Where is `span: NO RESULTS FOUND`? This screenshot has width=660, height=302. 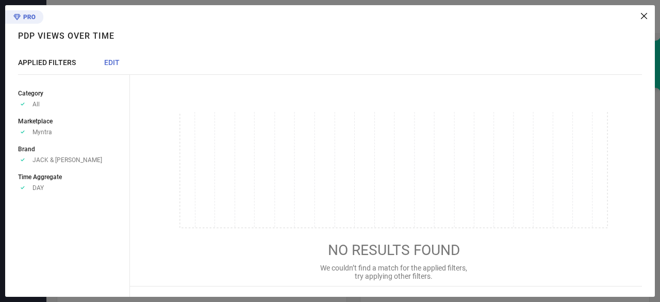
span: NO RESULTS FOUND is located at coordinates (394, 250).